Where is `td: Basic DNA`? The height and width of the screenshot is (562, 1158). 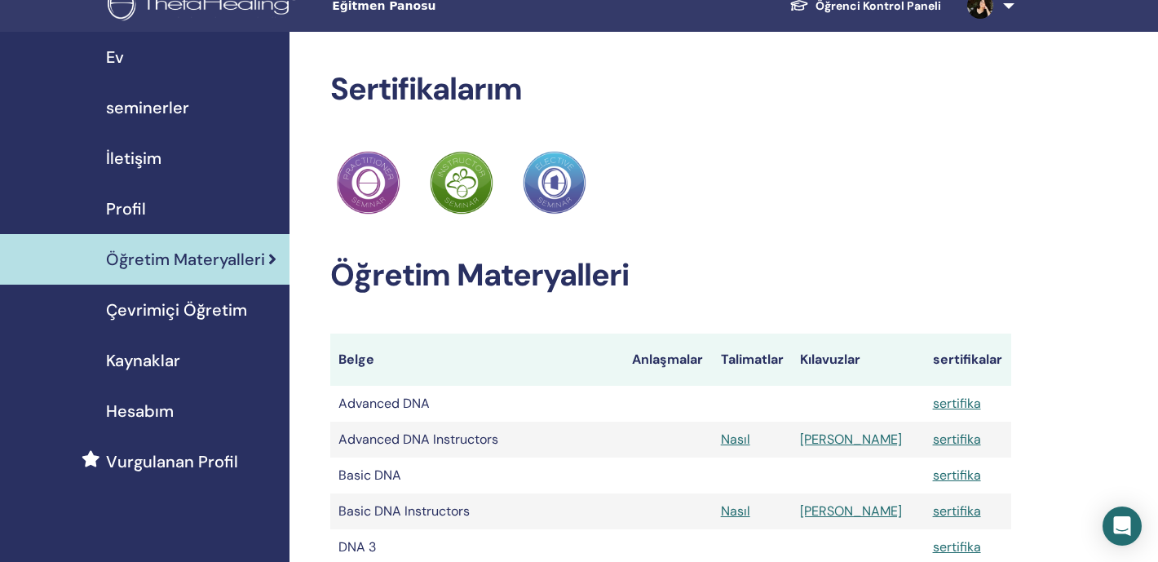 td: Basic DNA is located at coordinates (477, 475).